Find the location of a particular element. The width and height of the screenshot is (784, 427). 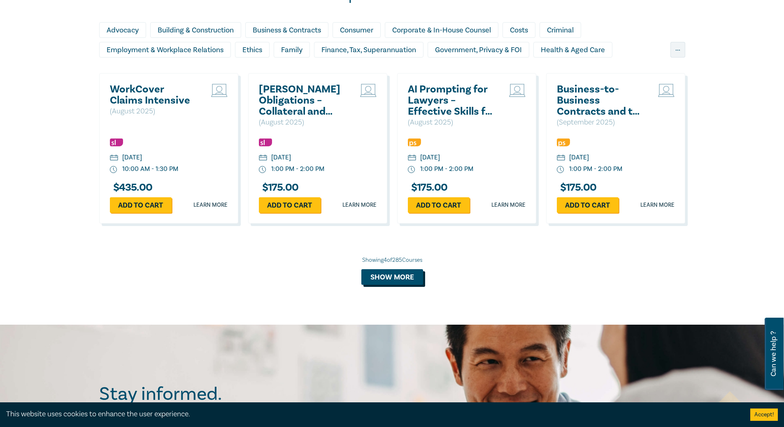

div: Building & Construction is located at coordinates (195, 30).